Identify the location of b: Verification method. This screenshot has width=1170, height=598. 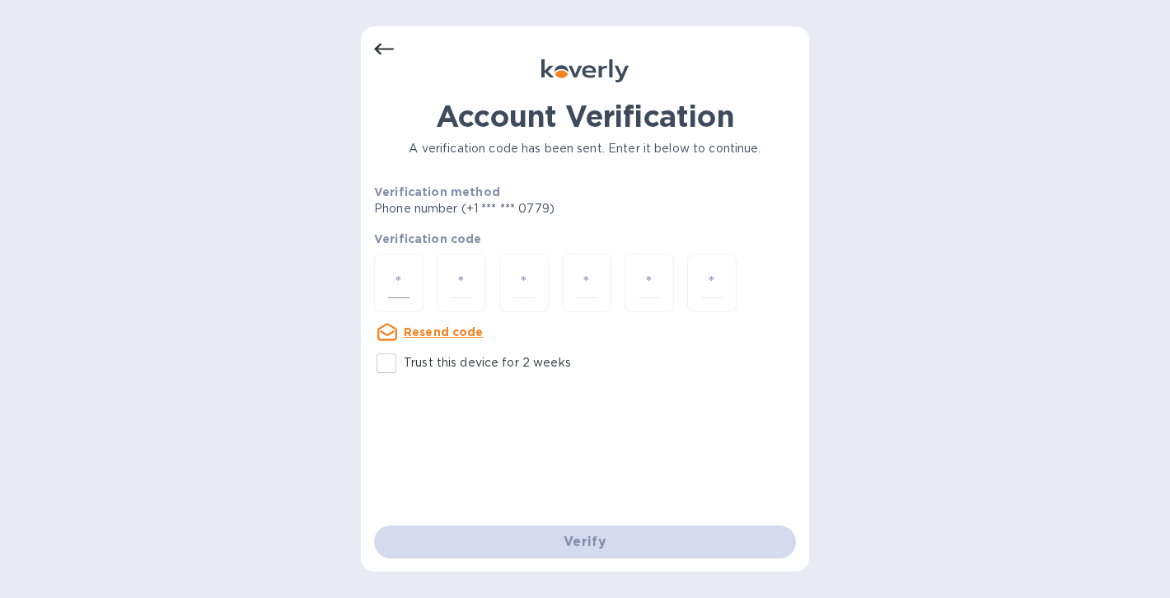
(437, 192).